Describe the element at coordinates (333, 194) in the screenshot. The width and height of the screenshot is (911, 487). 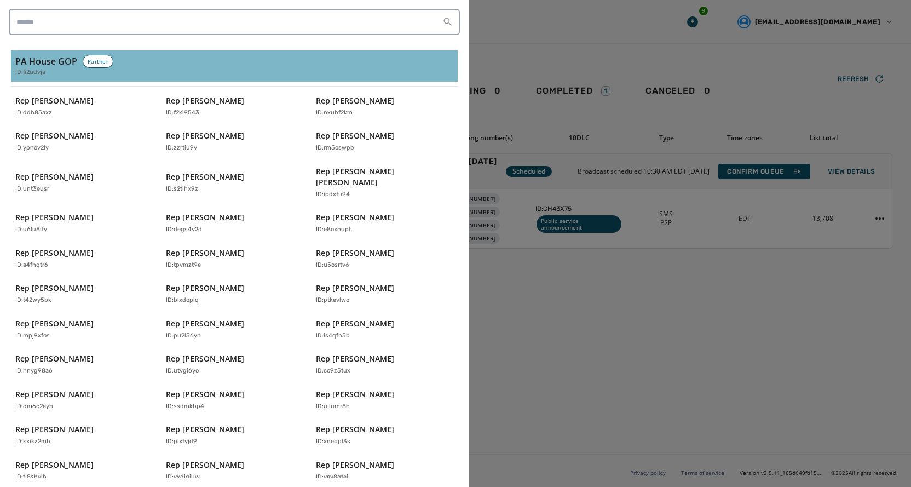
I see `p: ID: ipdxfu94` at that location.